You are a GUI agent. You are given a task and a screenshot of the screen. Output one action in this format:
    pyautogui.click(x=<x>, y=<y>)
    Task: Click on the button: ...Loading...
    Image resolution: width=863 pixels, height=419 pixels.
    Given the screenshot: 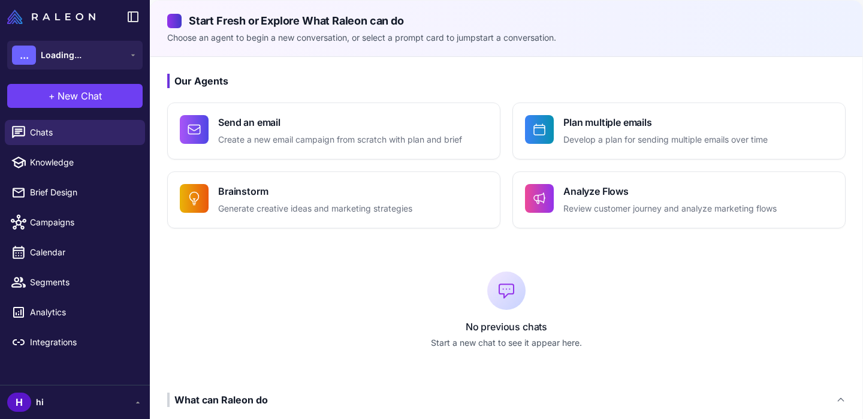 What is the action you would take?
    pyautogui.click(x=75, y=55)
    